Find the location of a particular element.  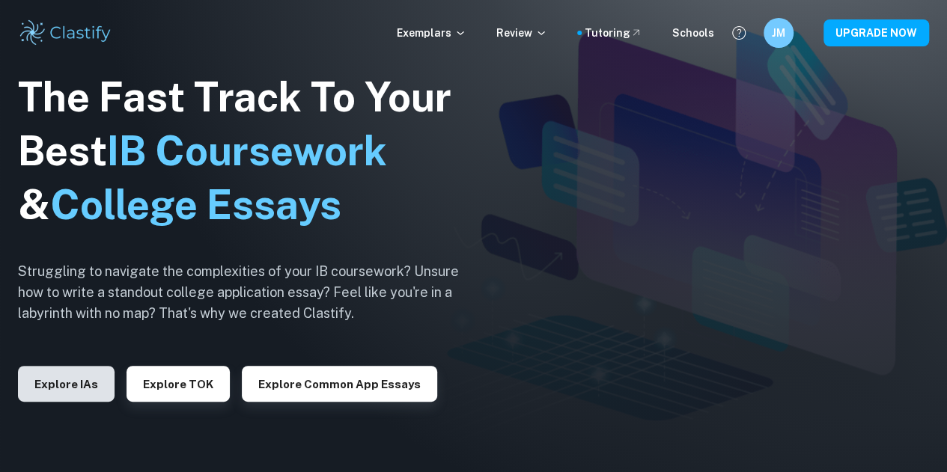

a: Explore IAs is located at coordinates (66, 383).